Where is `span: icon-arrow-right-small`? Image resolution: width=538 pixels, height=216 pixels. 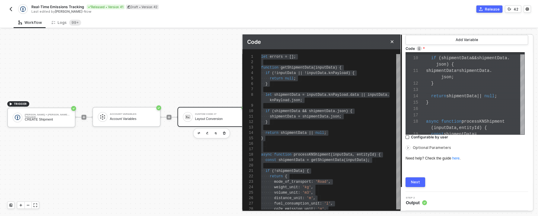 span: icon-arrow-right-small is located at coordinates (408, 148).